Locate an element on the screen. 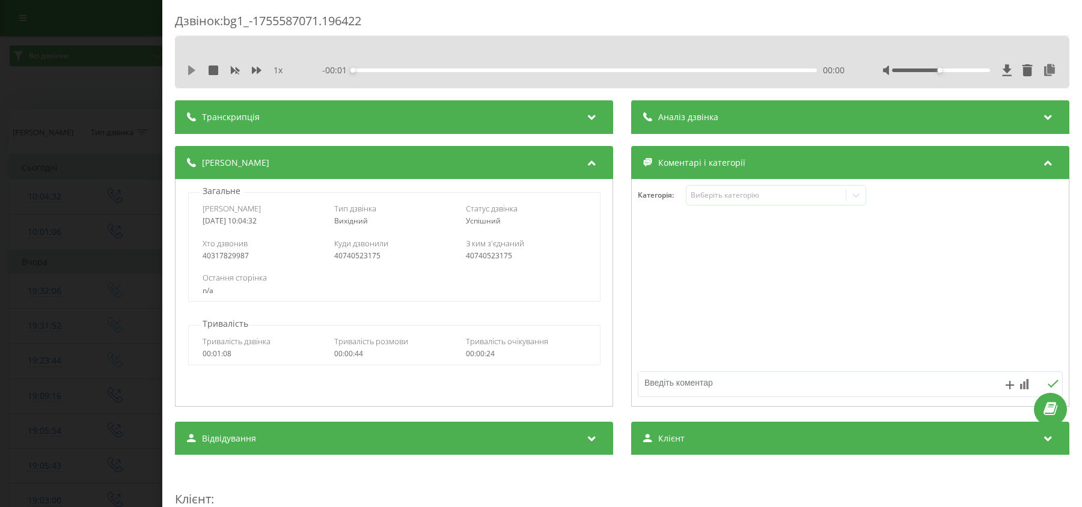 This screenshot has height=507, width=1082. div: 40317829987 is located at coordinates (263, 256).